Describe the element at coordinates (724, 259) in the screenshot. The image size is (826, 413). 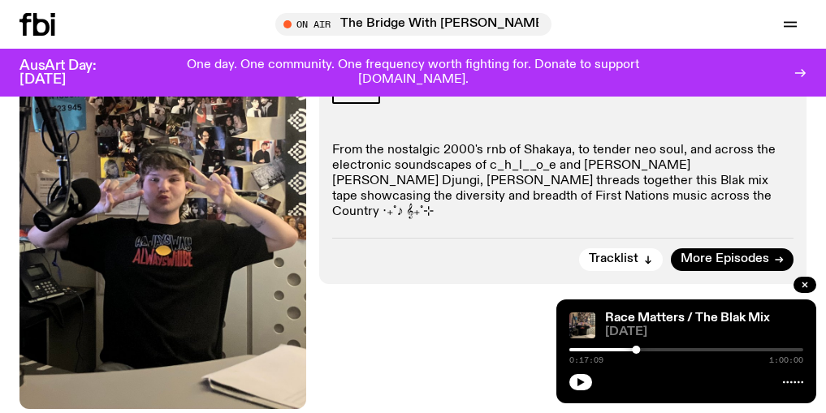
I see `span: More Episodes` at that location.